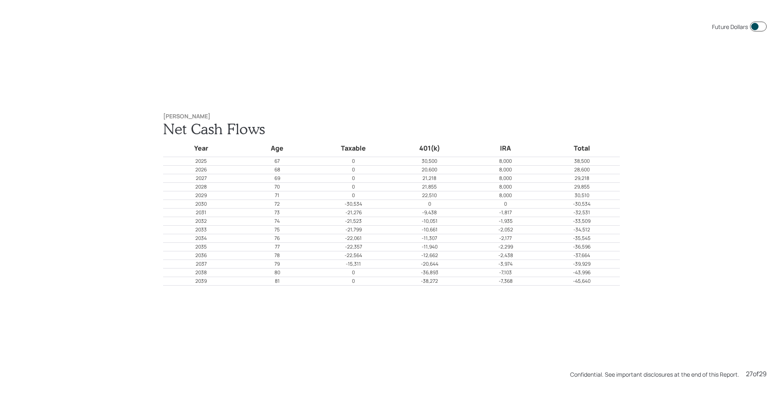  I want to click on h5: Taxable, so click(353, 149).